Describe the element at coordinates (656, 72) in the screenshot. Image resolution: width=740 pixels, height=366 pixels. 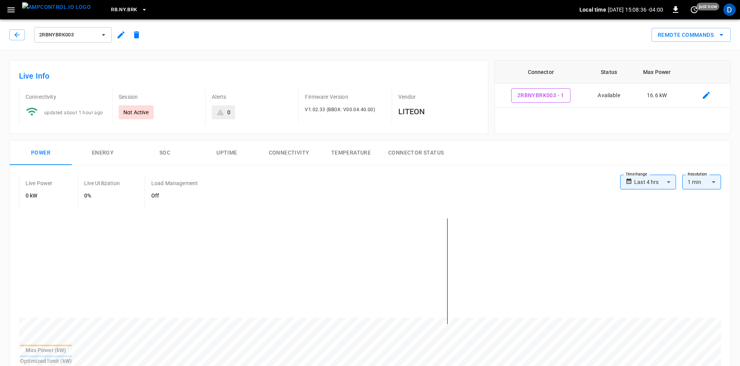
I see `th: Max Power` at that location.